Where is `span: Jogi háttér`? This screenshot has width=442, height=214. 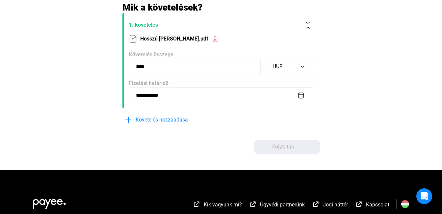
span: Jogi háttér is located at coordinates (335, 204).